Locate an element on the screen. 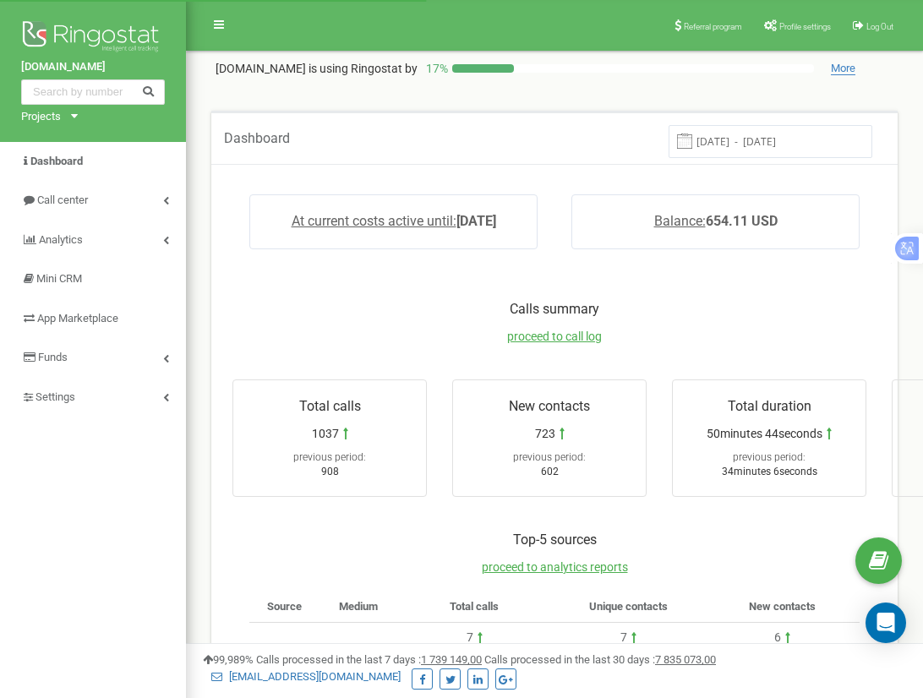  span: 908 is located at coordinates (330, 472).